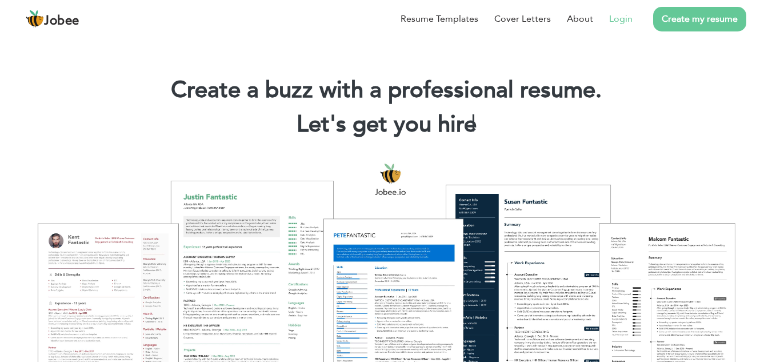 The width and height of the screenshot is (772, 362). I want to click on a: Resume Templates, so click(439, 19).